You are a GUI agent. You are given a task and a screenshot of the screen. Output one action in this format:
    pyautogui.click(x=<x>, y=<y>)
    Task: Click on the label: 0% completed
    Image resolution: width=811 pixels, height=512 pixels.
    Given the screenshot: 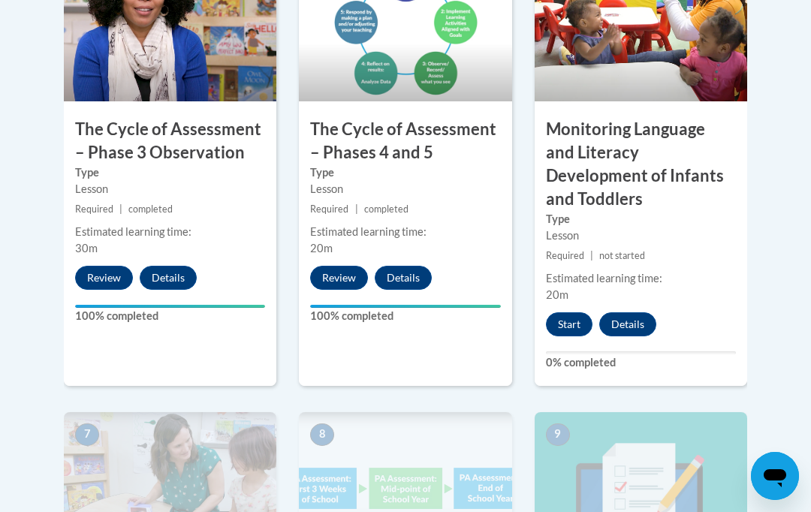 What is the action you would take?
    pyautogui.click(x=641, y=363)
    